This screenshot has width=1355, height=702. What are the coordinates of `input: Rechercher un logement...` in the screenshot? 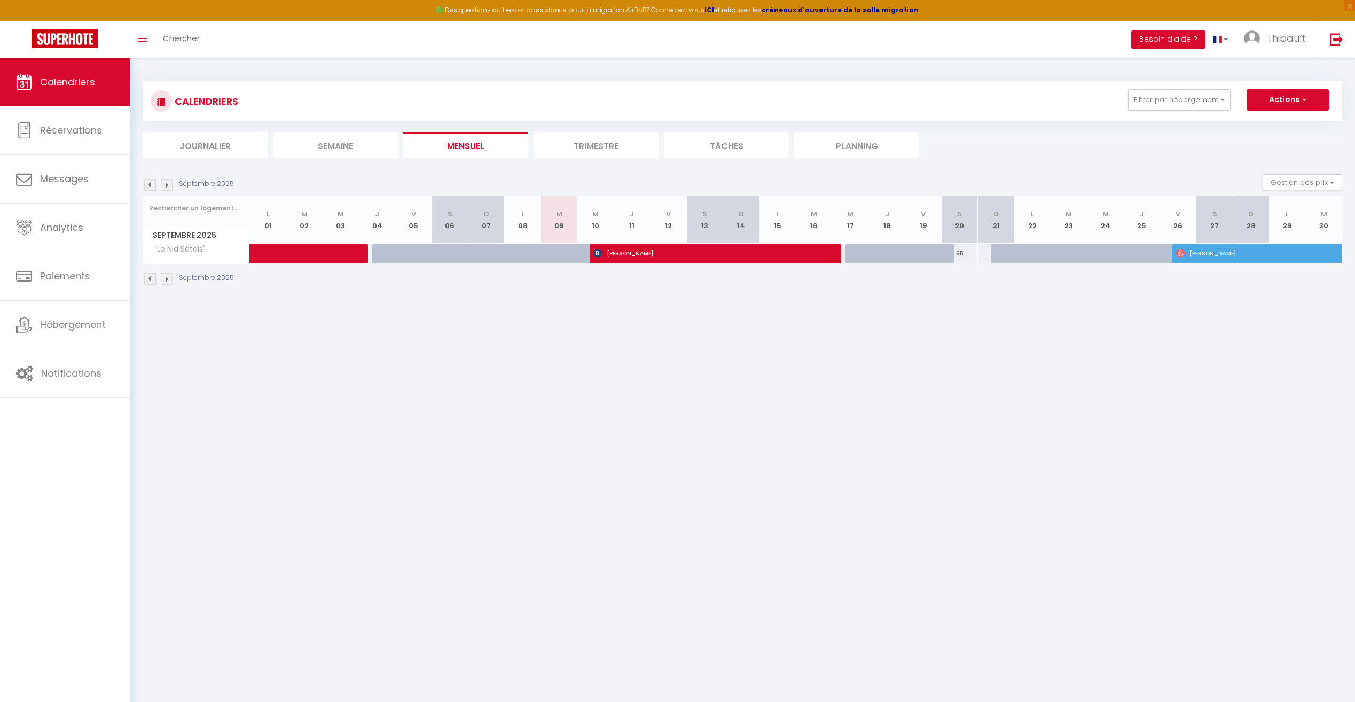 It's located at (196, 208).